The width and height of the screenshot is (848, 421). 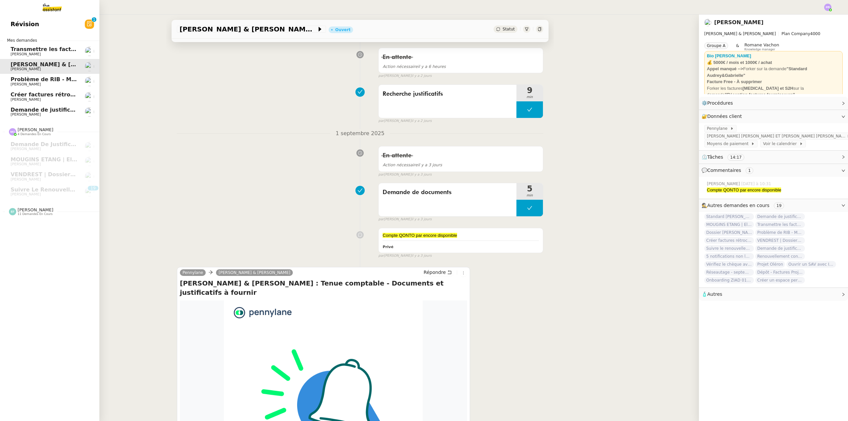 I want to click on nz-tag: Groupe A, so click(x=716, y=46).